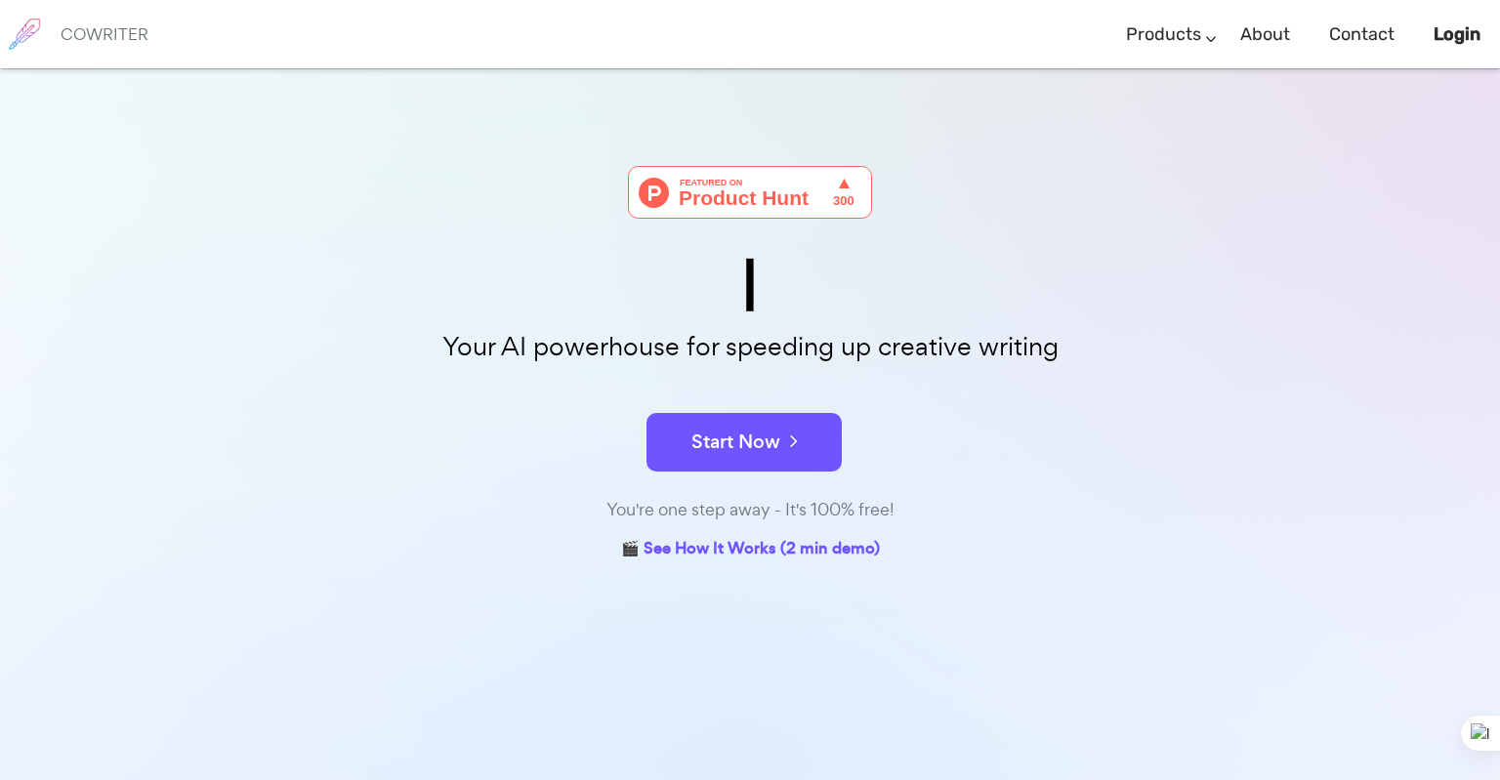  What do you see at coordinates (1457, 34) in the screenshot?
I see `a: Login` at bounding box center [1457, 34].